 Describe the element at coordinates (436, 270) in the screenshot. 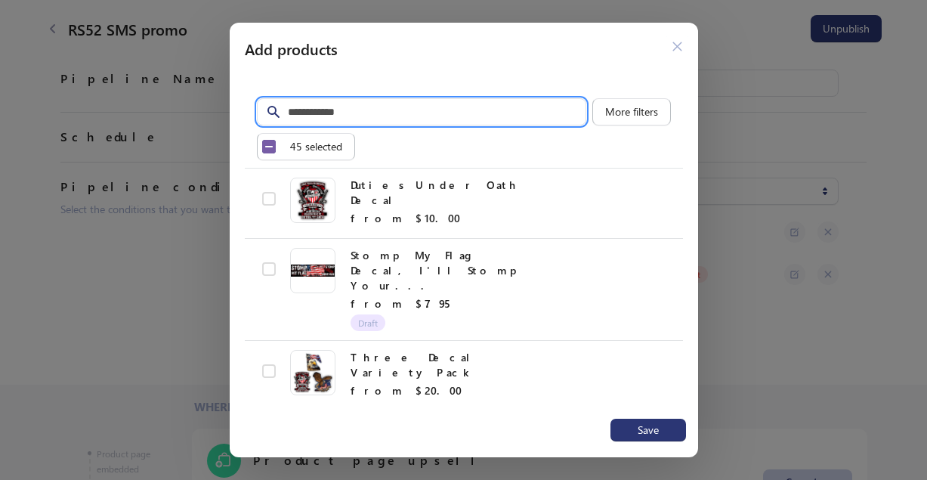

I see `span: Stomp My Flag Decal, I'll Stomp Your...` at that location.